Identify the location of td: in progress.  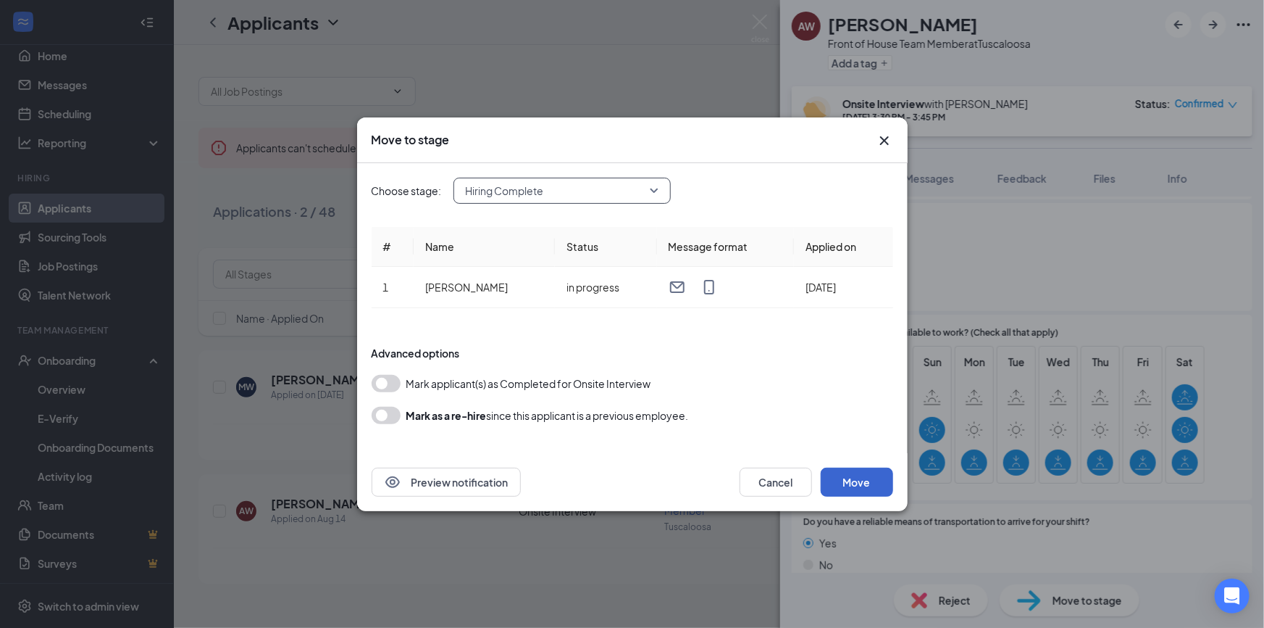
(606, 287).